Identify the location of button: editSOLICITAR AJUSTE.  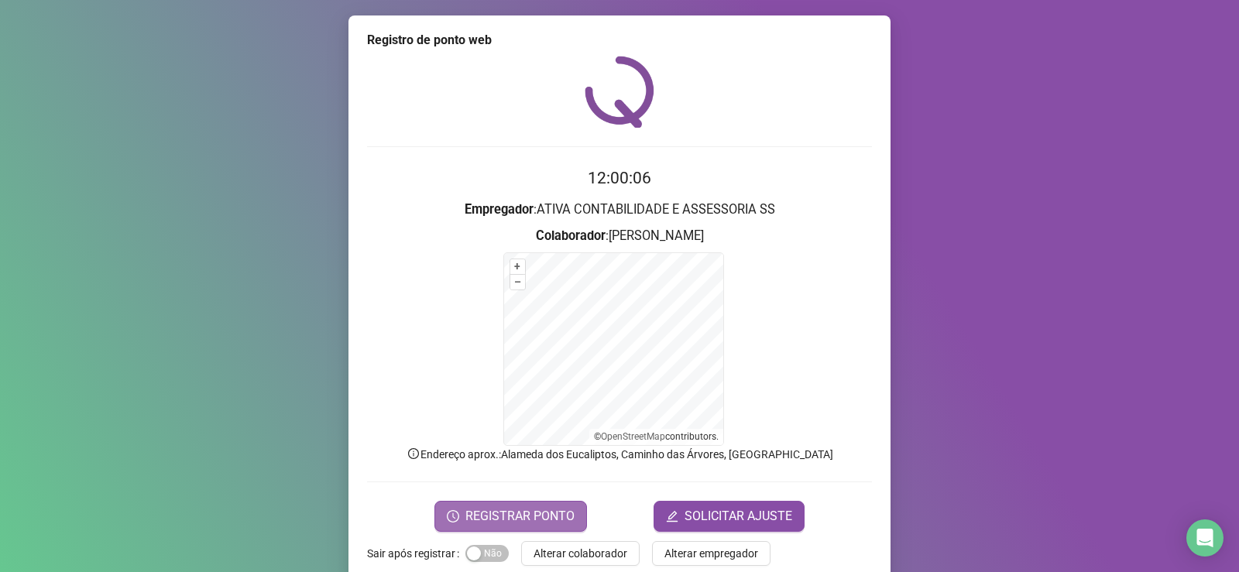
(729, 516).